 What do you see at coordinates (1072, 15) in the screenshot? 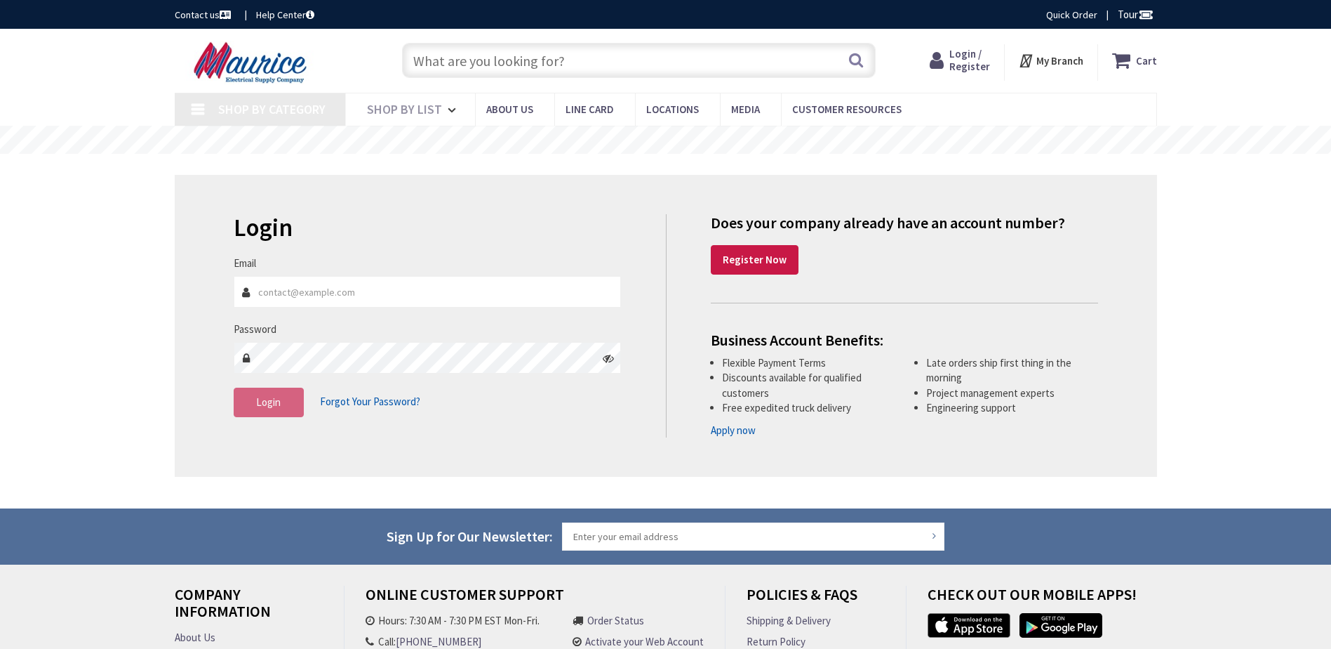
I see `a: Quick Order` at bounding box center [1072, 15].